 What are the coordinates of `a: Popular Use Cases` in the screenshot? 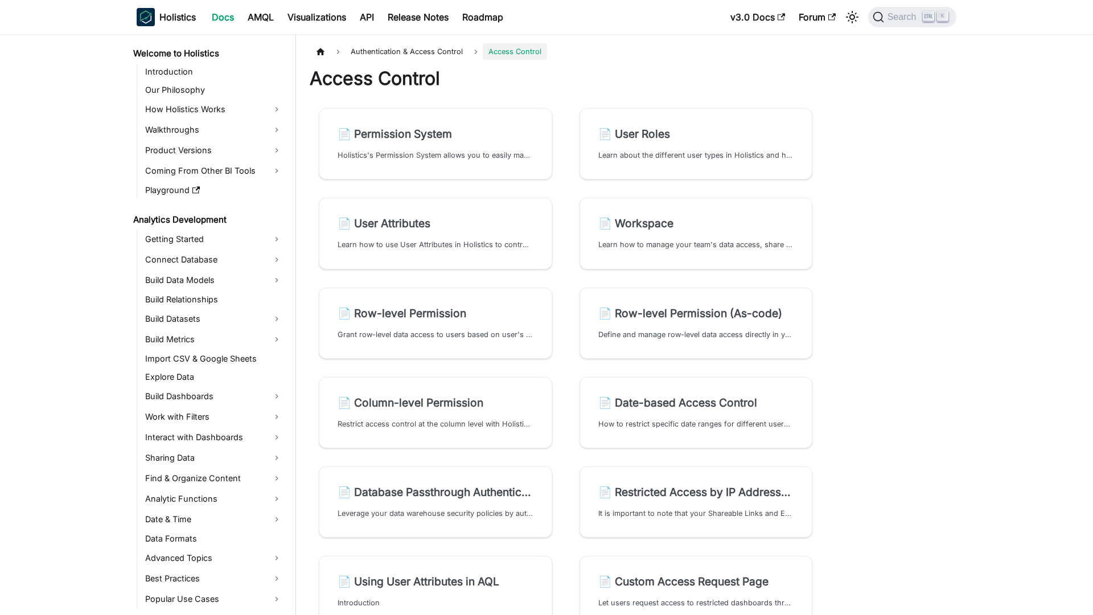 It's located at (213, 599).